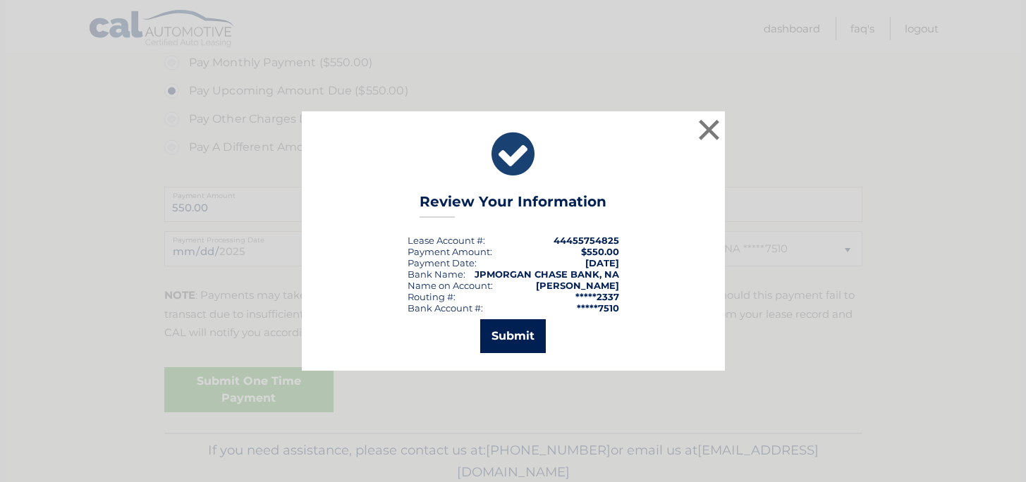 The image size is (1026, 482). I want to click on div: Lease Account #:, so click(446, 240).